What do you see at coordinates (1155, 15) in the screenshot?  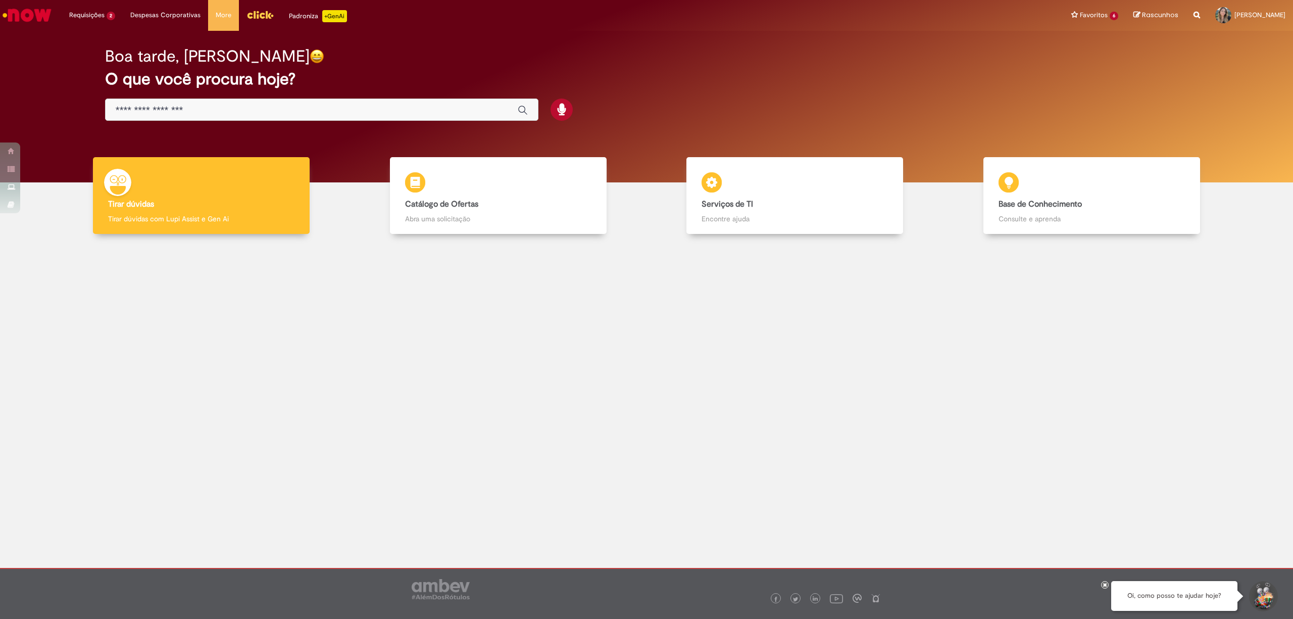 I see `a: Rascunhos` at bounding box center [1155, 15].